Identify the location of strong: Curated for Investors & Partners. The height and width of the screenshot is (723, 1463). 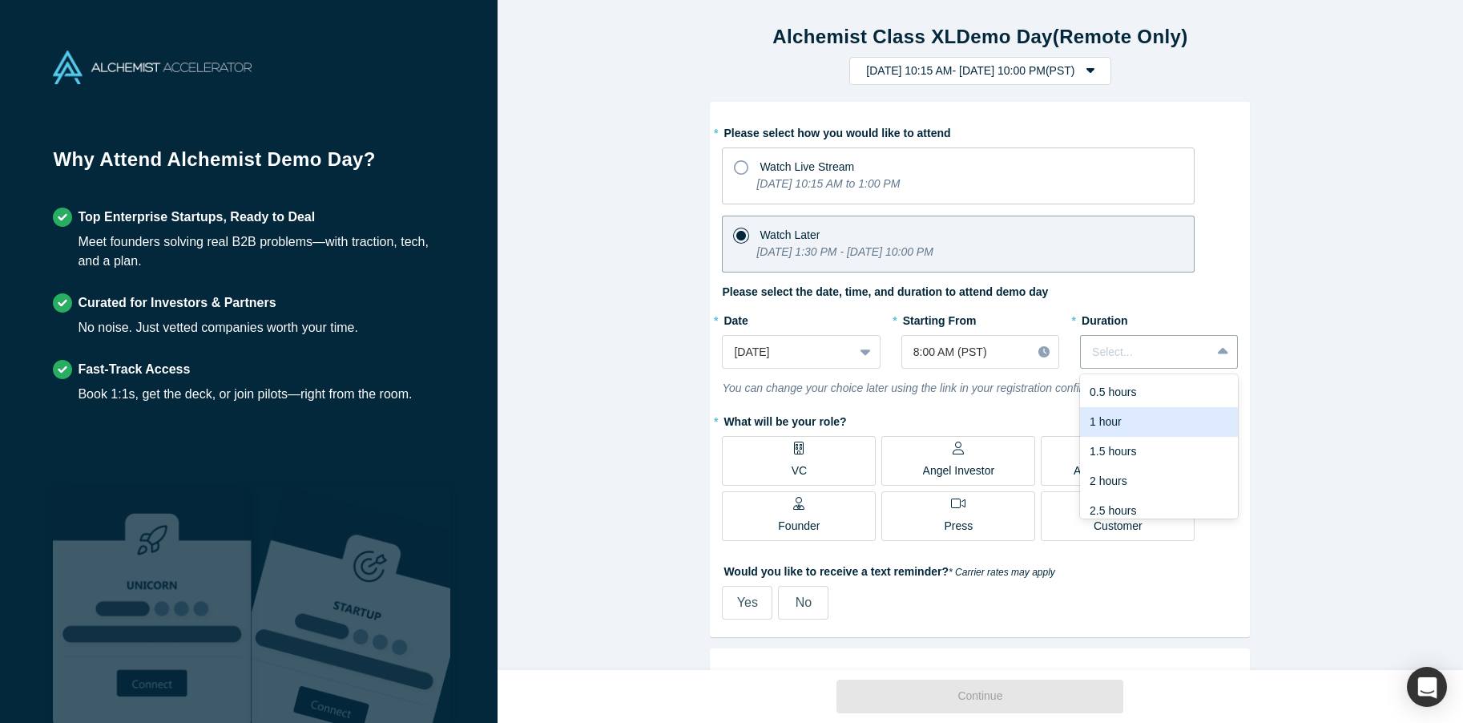
(176, 302).